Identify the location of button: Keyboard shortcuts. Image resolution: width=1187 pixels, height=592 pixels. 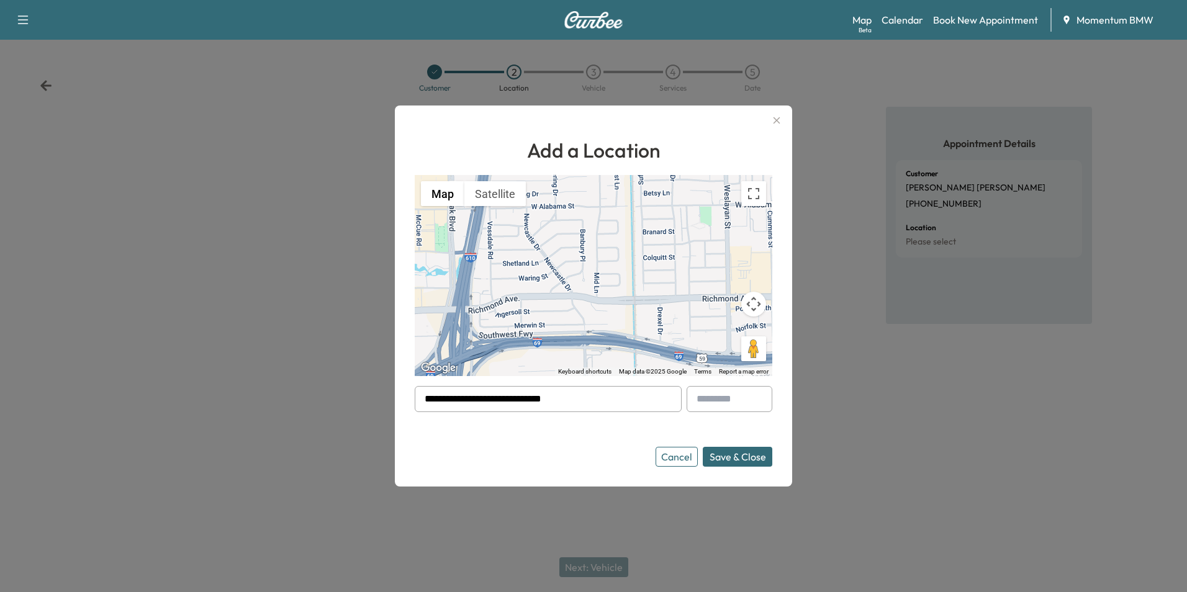
(585, 372).